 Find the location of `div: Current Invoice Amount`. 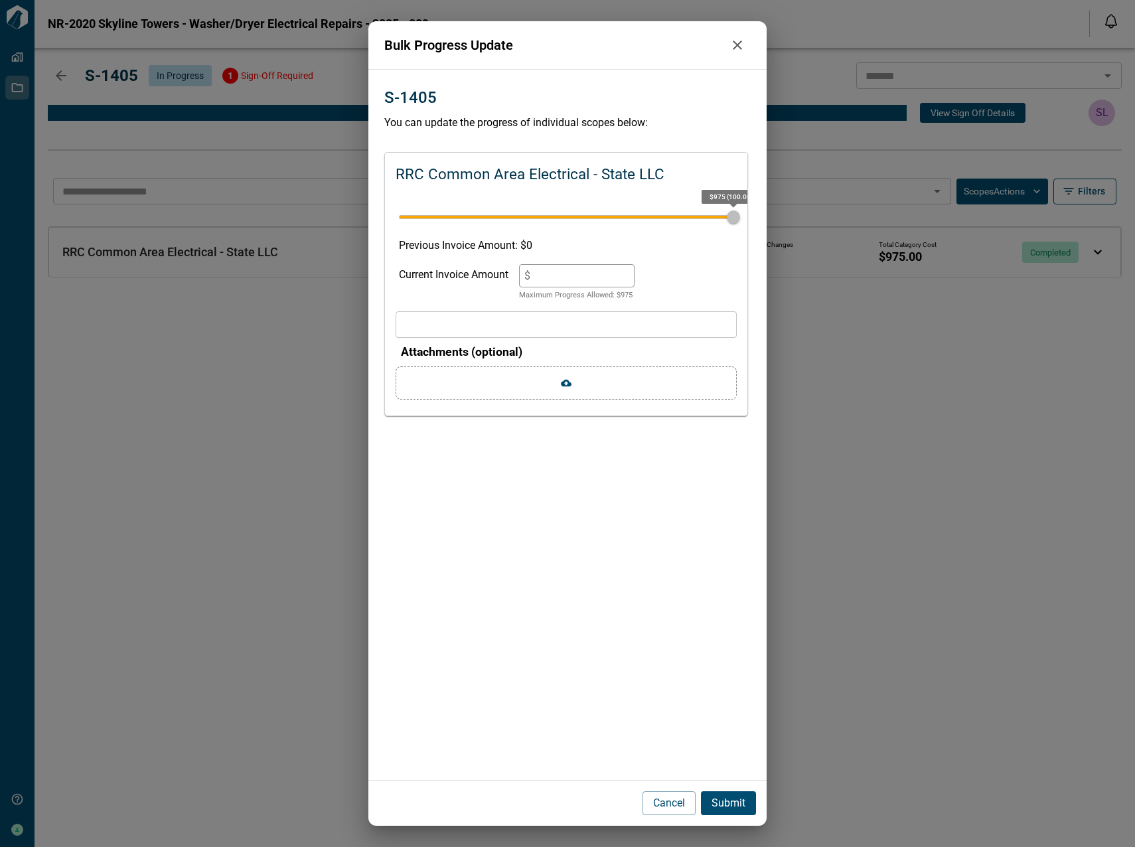

div: Current Invoice Amount is located at coordinates (453, 283).